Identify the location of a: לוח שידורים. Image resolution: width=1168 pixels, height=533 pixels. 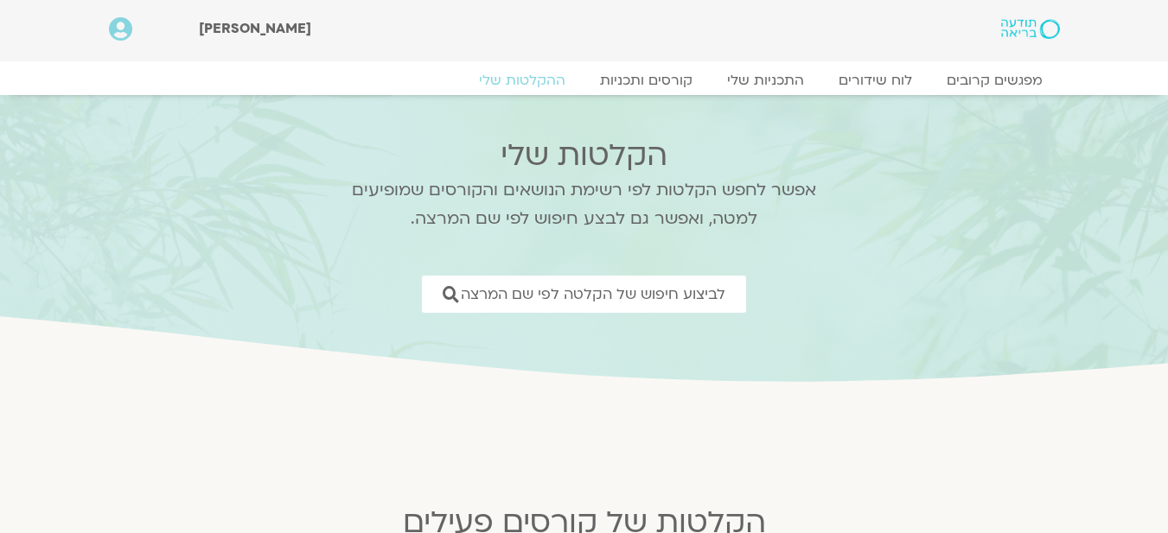
(875, 80).